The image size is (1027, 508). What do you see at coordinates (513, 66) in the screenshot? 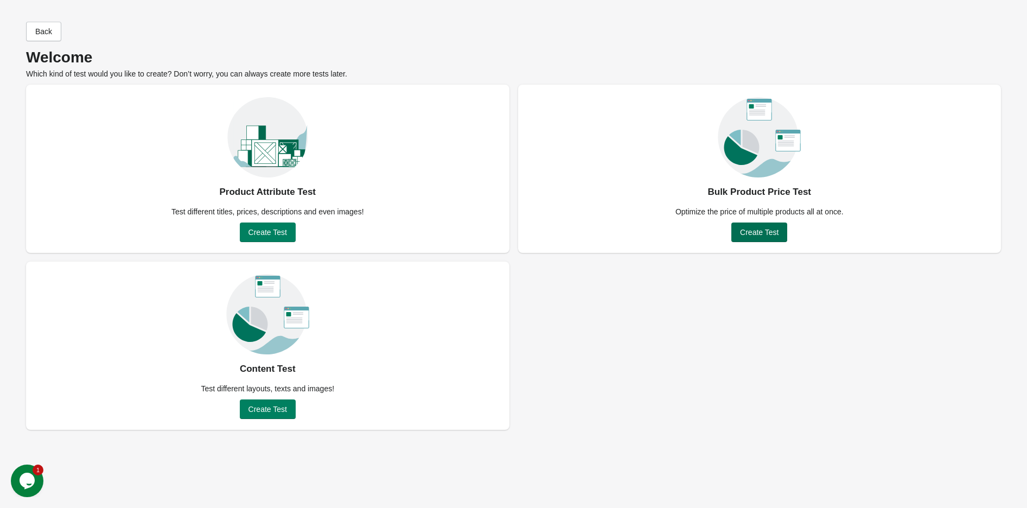
I see `div: Which kind of test would you like to create? Don’t worry, you can always create more tests later.` at bounding box center [513, 66].